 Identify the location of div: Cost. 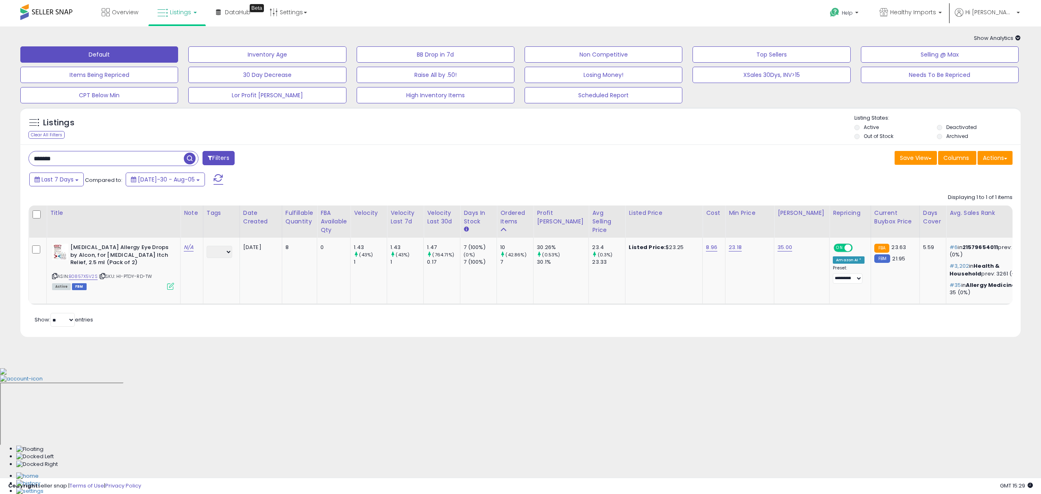
(714, 213).